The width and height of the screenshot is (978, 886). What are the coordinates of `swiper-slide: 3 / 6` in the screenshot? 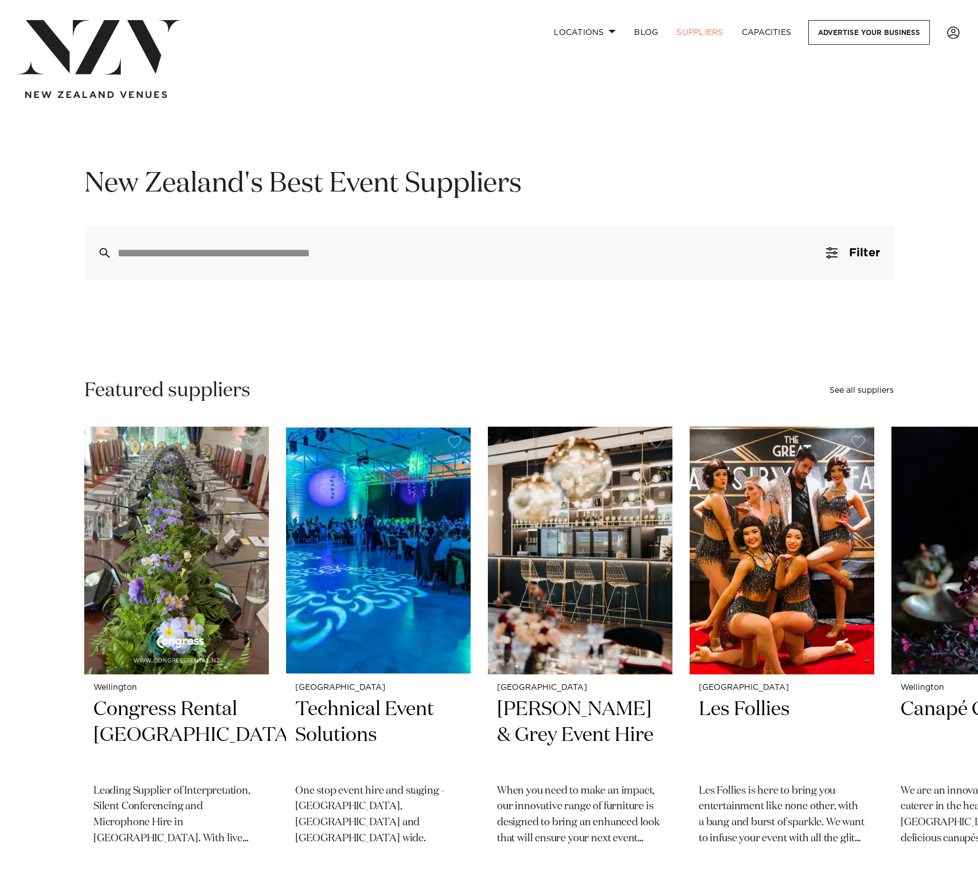 It's located at (580, 648).